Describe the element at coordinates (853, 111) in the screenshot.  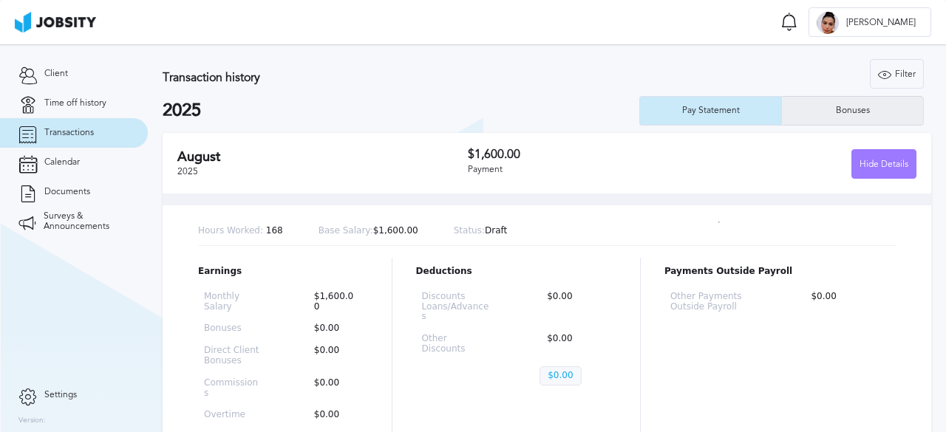
I see `div: Bonuses` at that location.